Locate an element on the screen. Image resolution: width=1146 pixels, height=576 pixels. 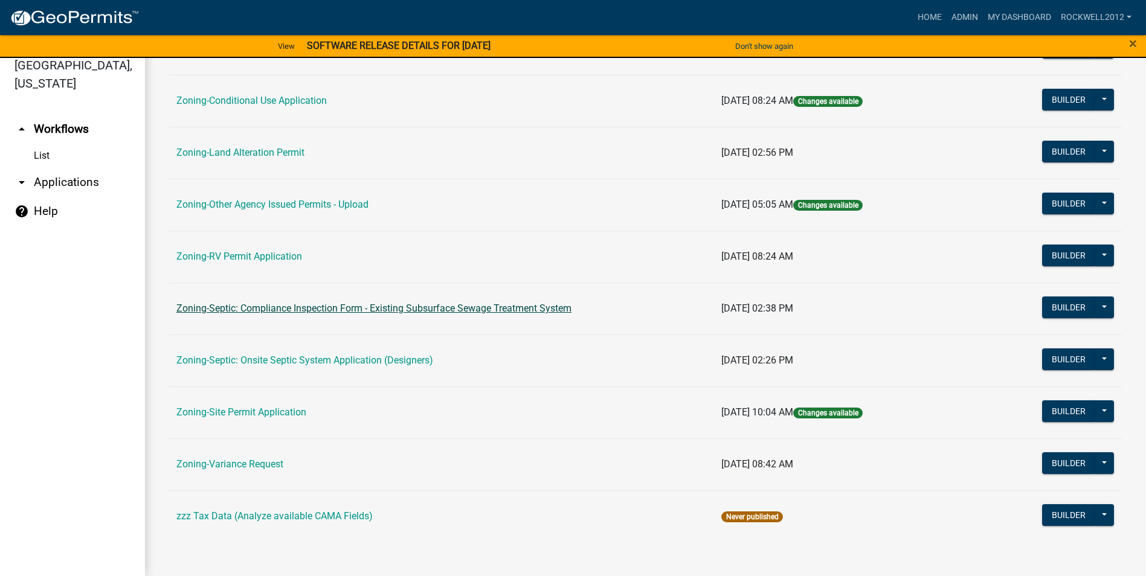
a: Zoning-Septic: Compliance Inspection Form - Existing Subsurface Sewage Treatment System is located at coordinates (374, 308).